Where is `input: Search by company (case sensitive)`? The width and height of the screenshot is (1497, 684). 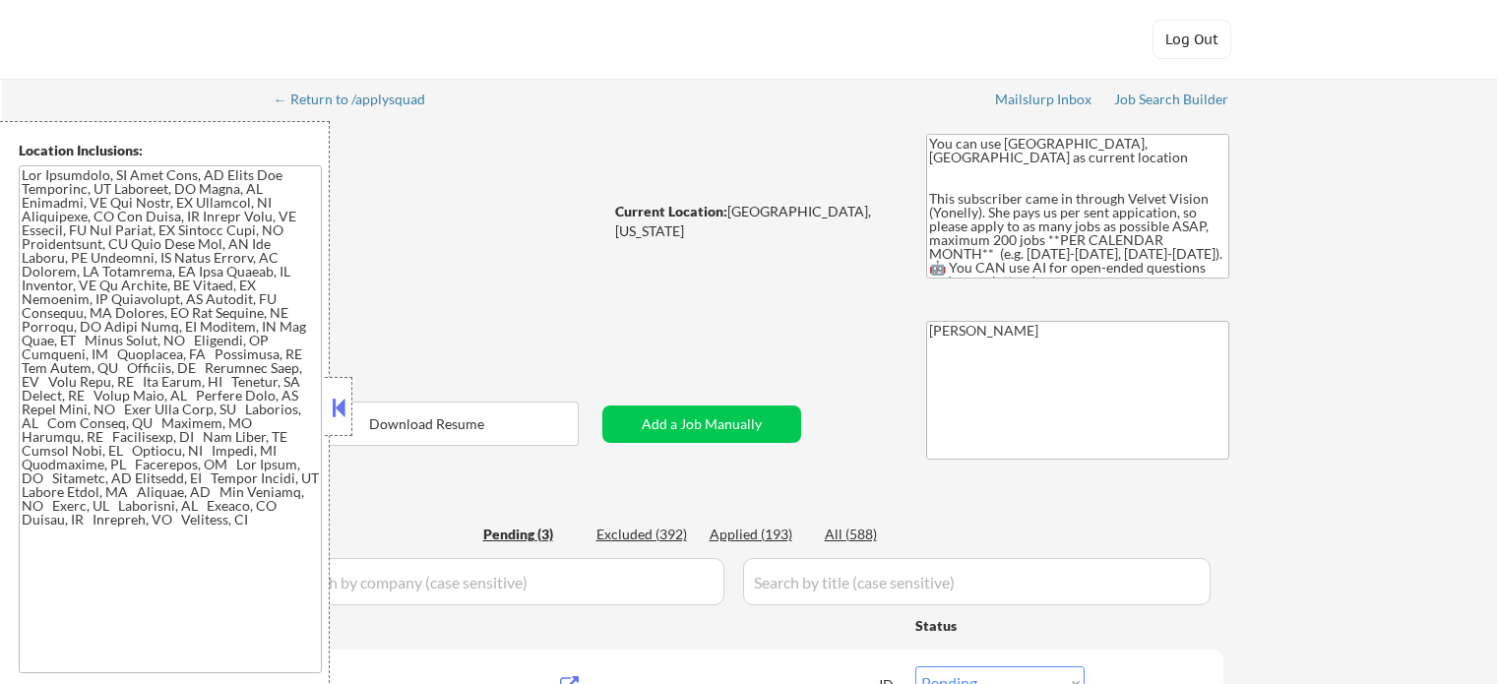 input: Search by company (case sensitive) is located at coordinates (503, 582).